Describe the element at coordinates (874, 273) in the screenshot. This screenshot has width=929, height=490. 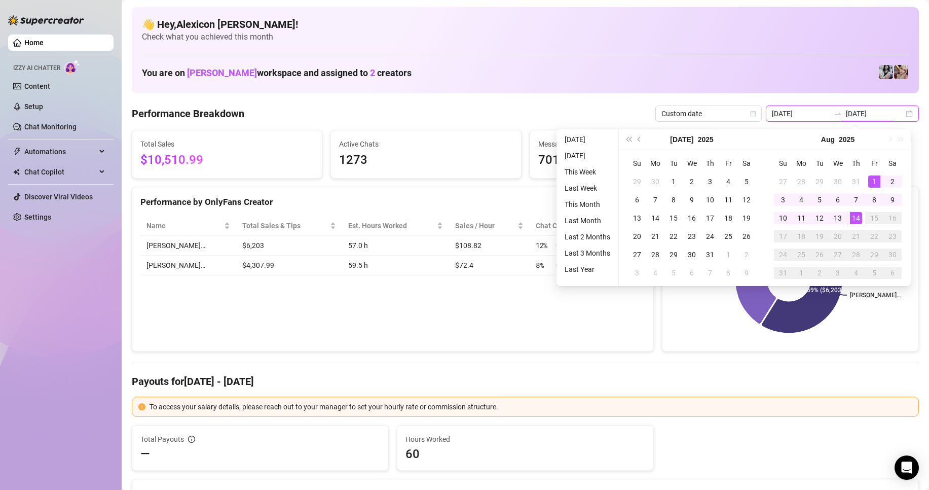
I see `div: 5` at that location.